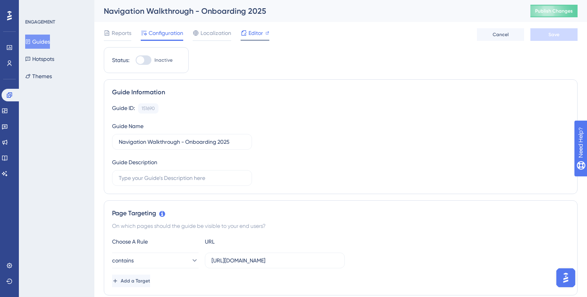  What do you see at coordinates (40, 22) in the screenshot?
I see `div: ENGAGEMENT` at bounding box center [40, 22].